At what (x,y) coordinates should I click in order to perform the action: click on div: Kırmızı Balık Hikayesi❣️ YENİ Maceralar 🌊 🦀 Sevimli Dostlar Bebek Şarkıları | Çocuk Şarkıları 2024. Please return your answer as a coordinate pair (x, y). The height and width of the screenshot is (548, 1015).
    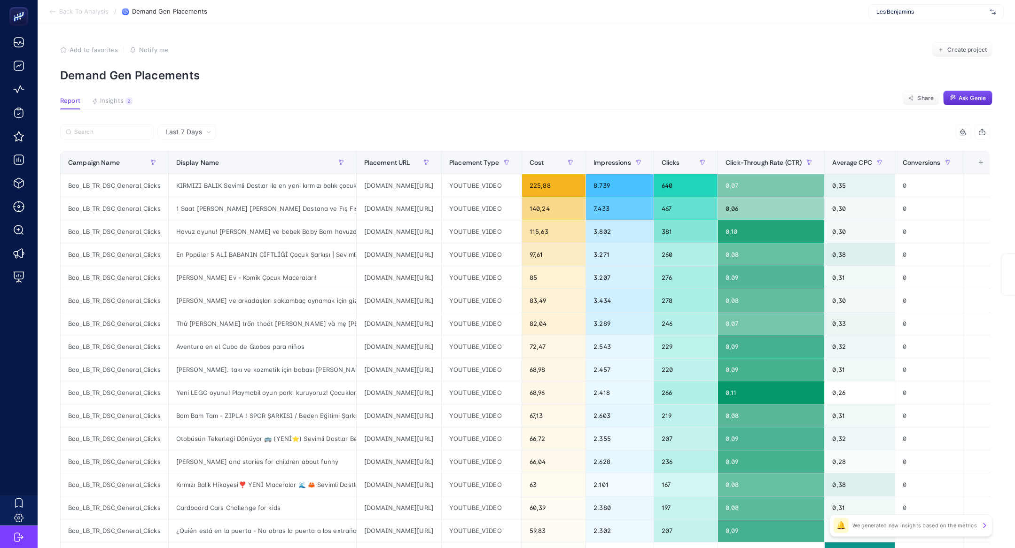
    Looking at the image, I should click on (262, 485).